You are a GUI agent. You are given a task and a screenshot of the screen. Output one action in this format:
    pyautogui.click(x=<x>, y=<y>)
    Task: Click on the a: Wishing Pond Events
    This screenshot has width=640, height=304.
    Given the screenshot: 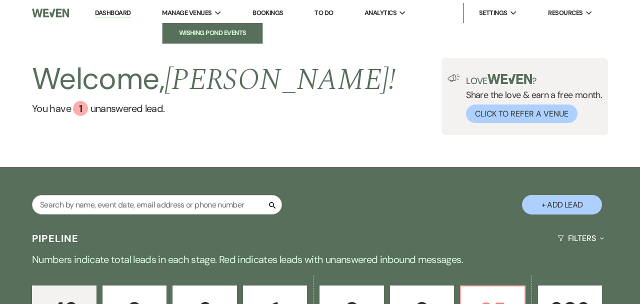 What is the action you would take?
    pyautogui.click(x=213, y=33)
    